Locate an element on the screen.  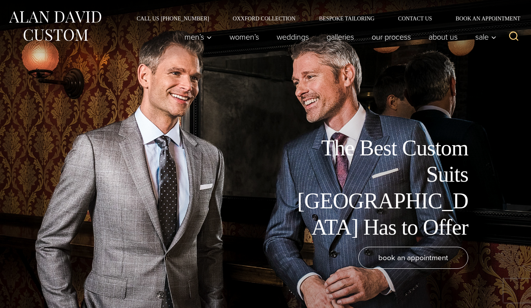
span: book an appointment is located at coordinates (413, 258).